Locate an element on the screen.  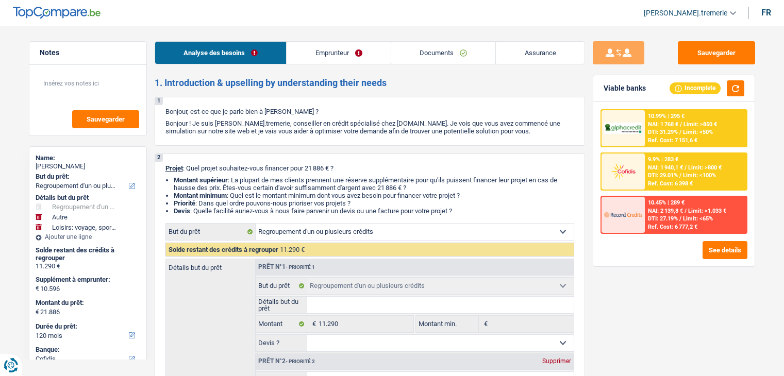
label: Banque: is located at coordinates (87, 350).